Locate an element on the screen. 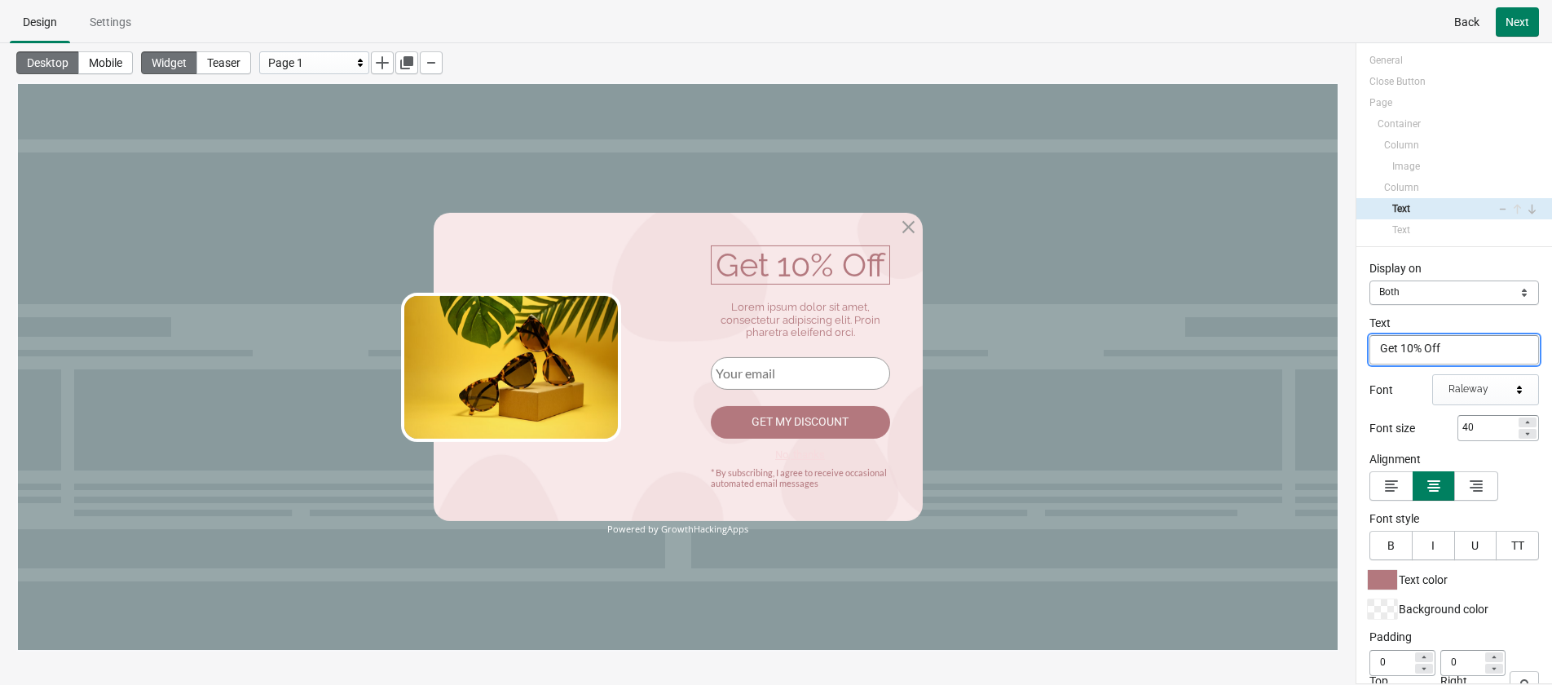 This screenshot has width=1552, height=685. div: Raleway is located at coordinates (1479, 390).